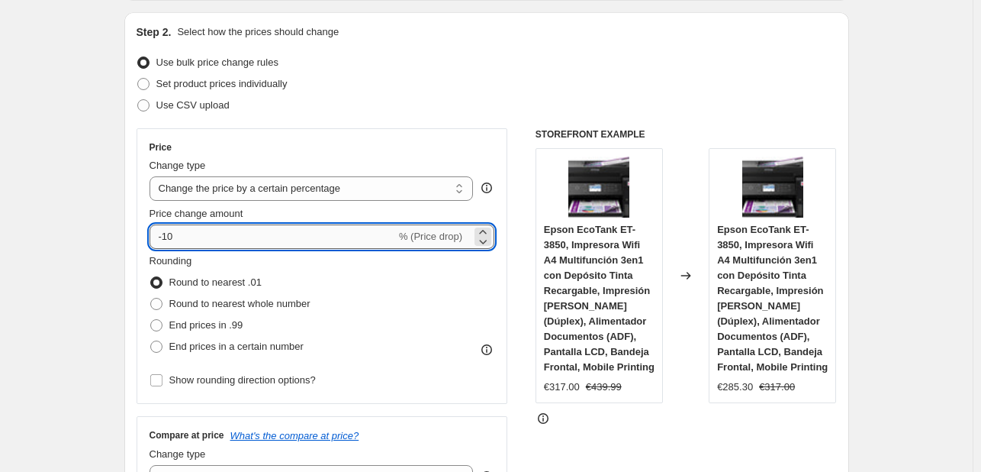  I want to click on span: Use bulk price change rules, so click(217, 62).